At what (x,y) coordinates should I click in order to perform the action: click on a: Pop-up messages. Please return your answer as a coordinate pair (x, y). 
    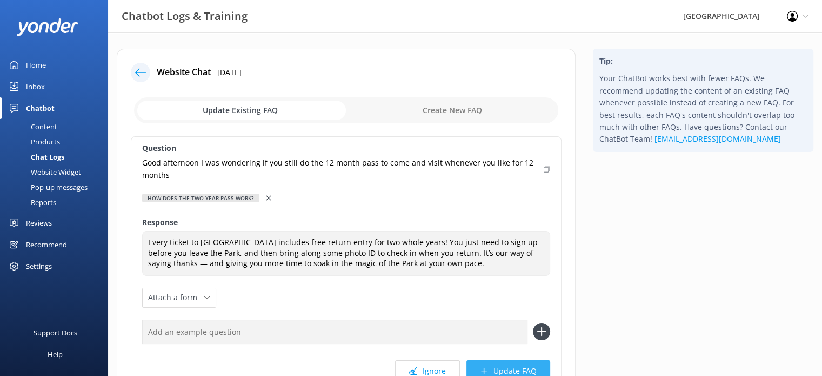
    Looking at the image, I should click on (57, 187).